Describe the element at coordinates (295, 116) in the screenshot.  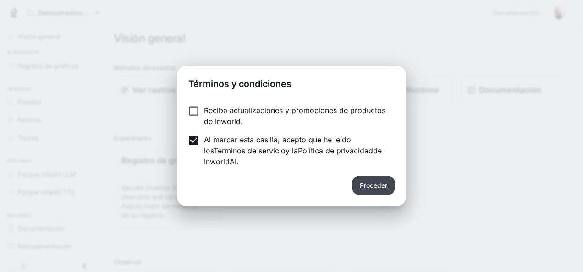
I see `p: Reciba actualizaciones y promociones de productos de Inworld.` at that location.